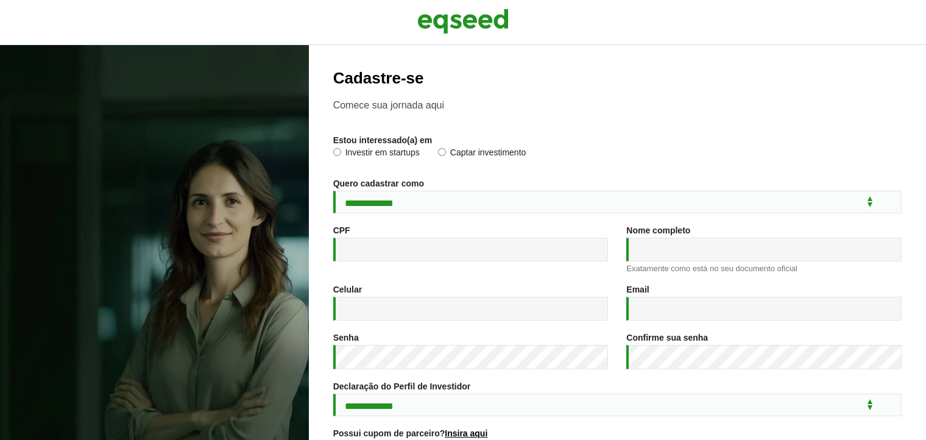 The image size is (926, 440). I want to click on label: Possui cupom de parceiro?, so click(410, 433).